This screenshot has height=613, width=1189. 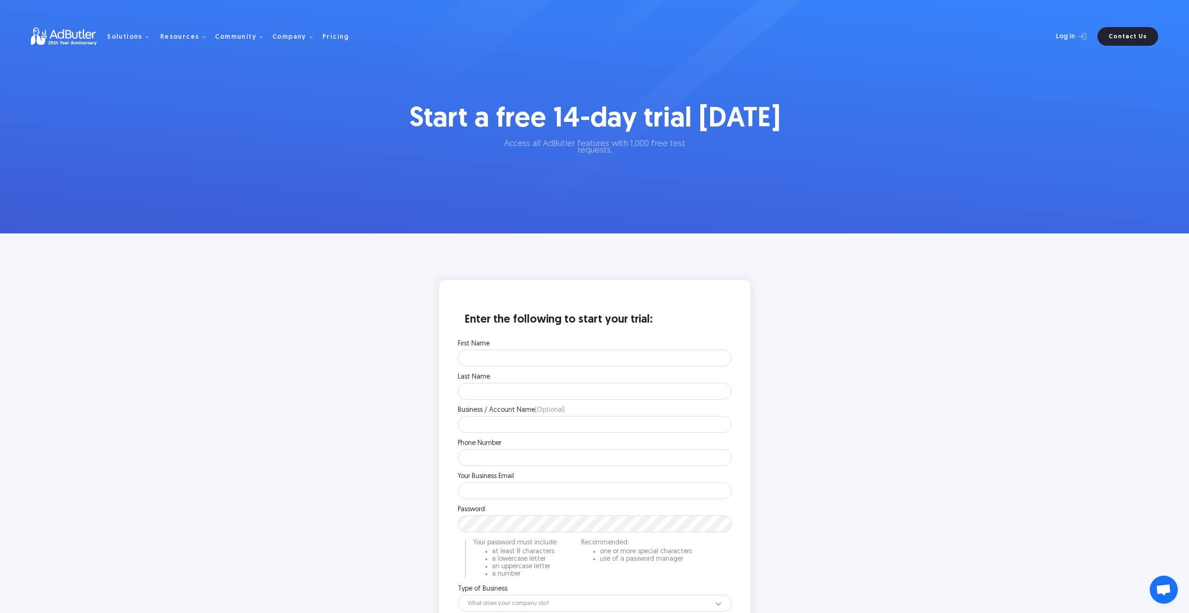 What do you see at coordinates (525, 552) in the screenshot?
I see `li: at least 8 characters` at bounding box center [525, 552].